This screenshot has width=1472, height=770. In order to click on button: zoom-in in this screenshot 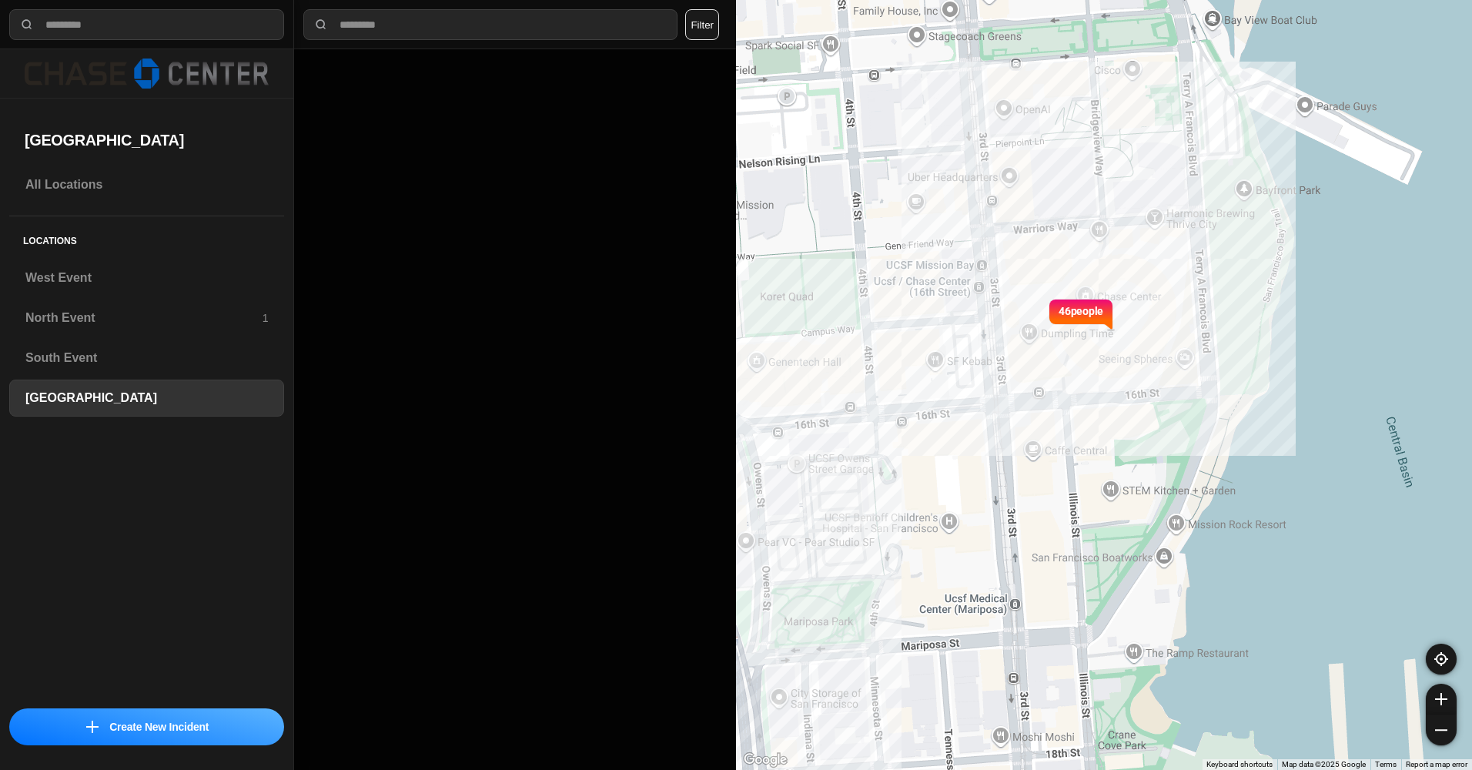, I will do `click(1441, 699)`.